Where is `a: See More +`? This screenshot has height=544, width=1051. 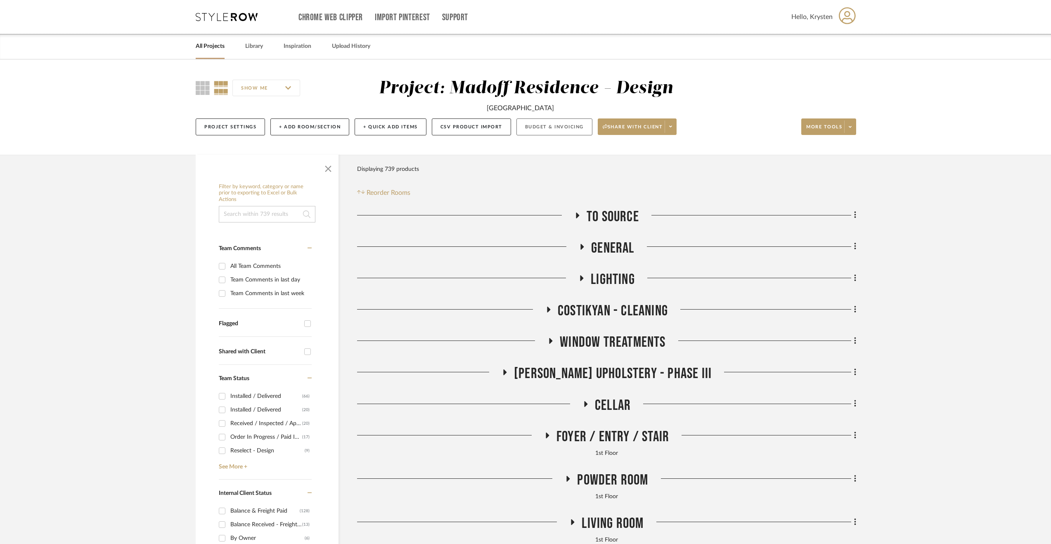
a: See More + is located at coordinates (264, 464).